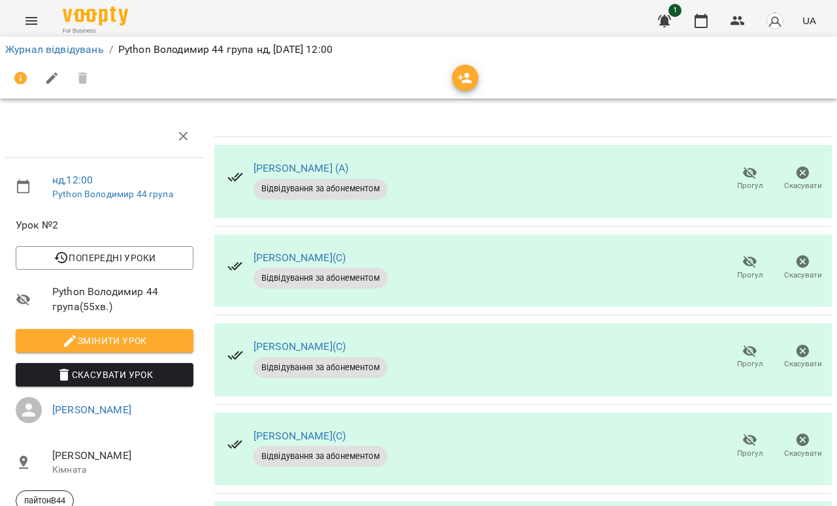 This screenshot has height=506, width=837. Describe the element at coordinates (112, 194) in the screenshot. I see `a: Python Володимир 44 група` at that location.